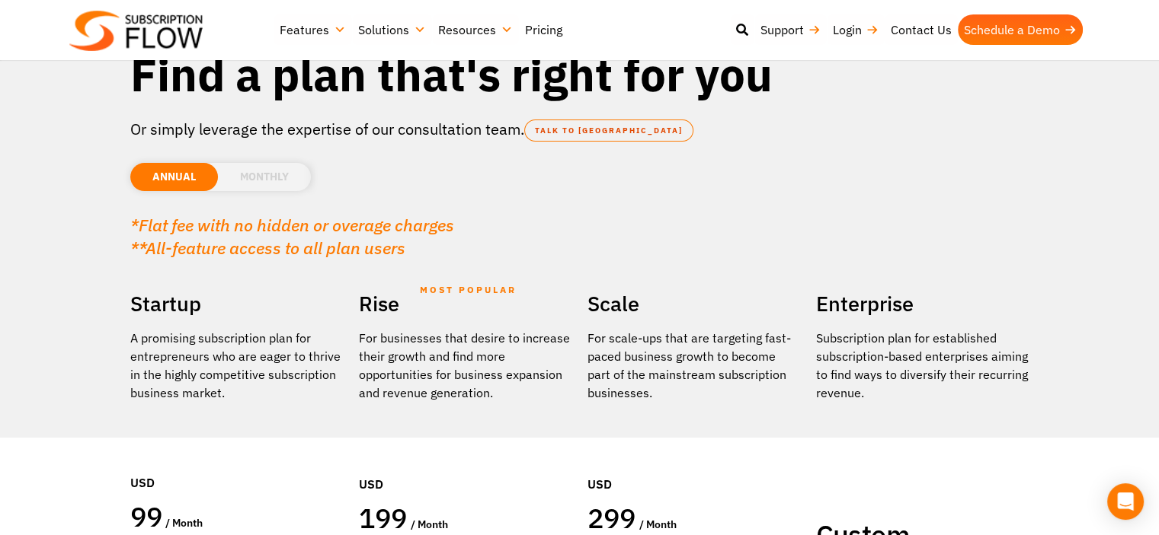  I want to click on a: Support, so click(790, 30).